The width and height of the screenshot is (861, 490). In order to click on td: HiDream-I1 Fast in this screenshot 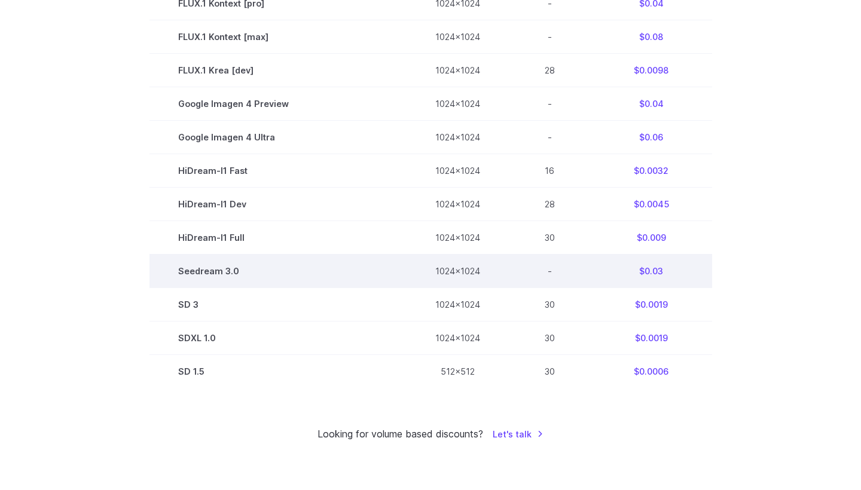, I will do `click(278, 171)`.